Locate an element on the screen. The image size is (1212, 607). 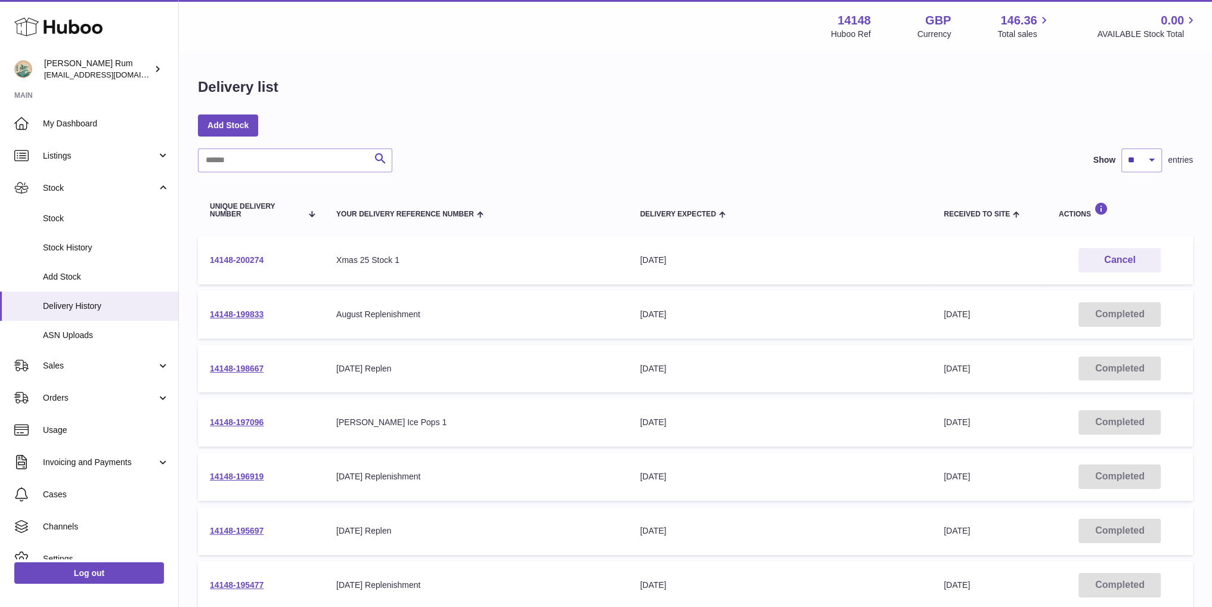
span: Orders is located at coordinates (100, 398).